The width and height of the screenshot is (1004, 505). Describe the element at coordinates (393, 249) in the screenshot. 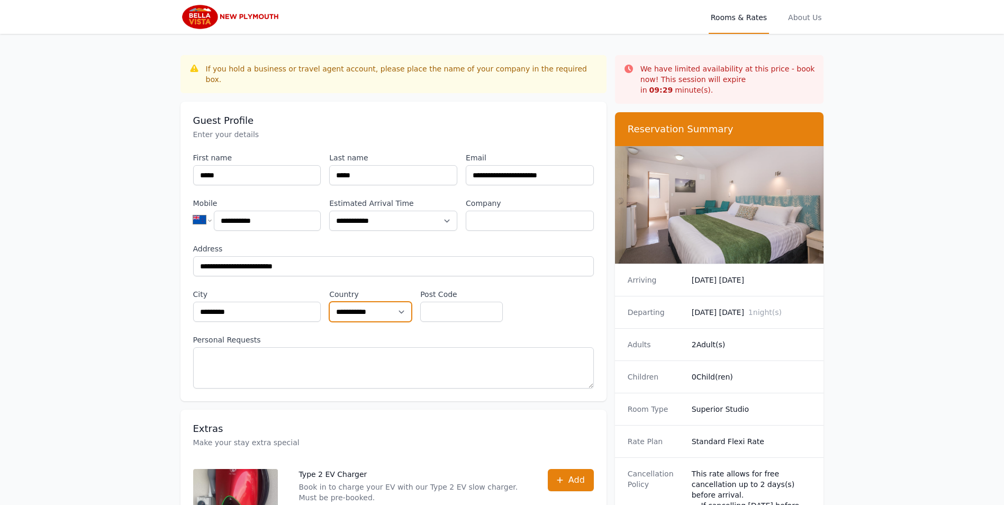

I see `label: Address` at that location.